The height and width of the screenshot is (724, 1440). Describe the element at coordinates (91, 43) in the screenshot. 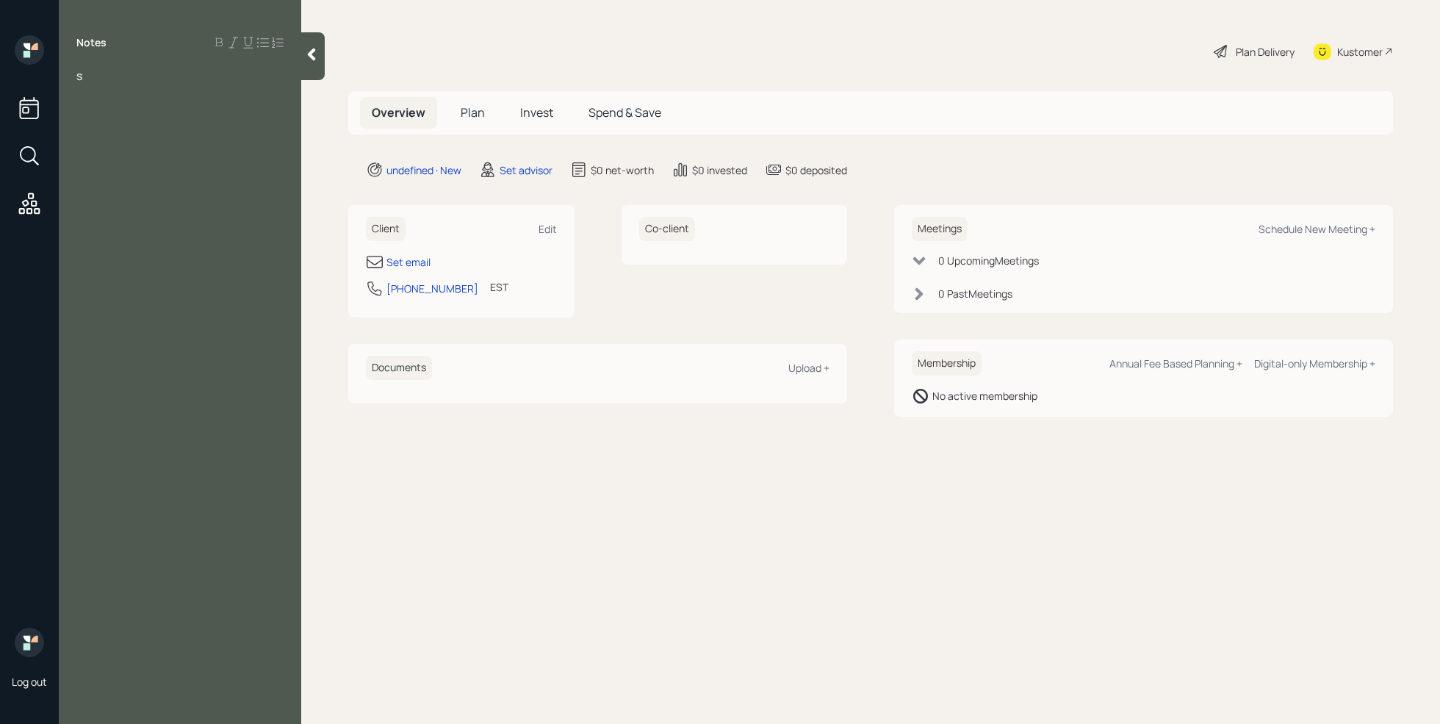

I see `label: Notes` at that location.